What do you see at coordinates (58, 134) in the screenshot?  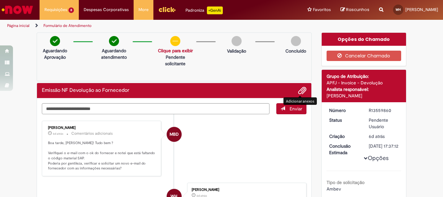 I see `time: 23/09/2025 16:43:34` at bounding box center [58, 134].